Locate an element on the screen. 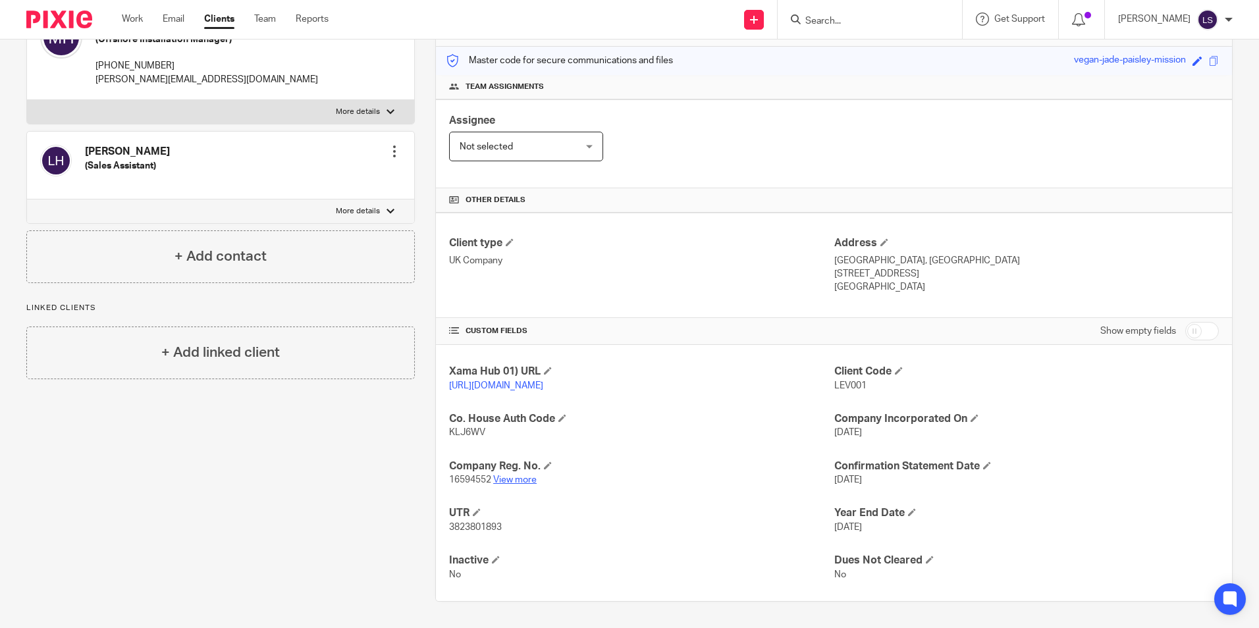 The height and width of the screenshot is (628, 1259). span: Assignee is located at coordinates (472, 120).